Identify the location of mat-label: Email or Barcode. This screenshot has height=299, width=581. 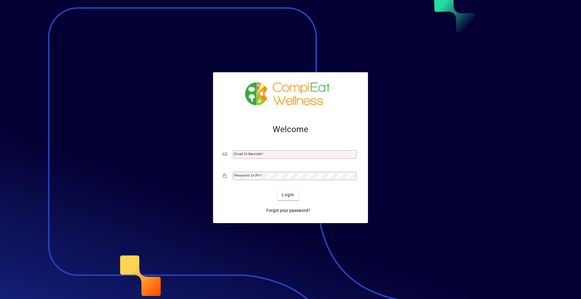
(248, 154).